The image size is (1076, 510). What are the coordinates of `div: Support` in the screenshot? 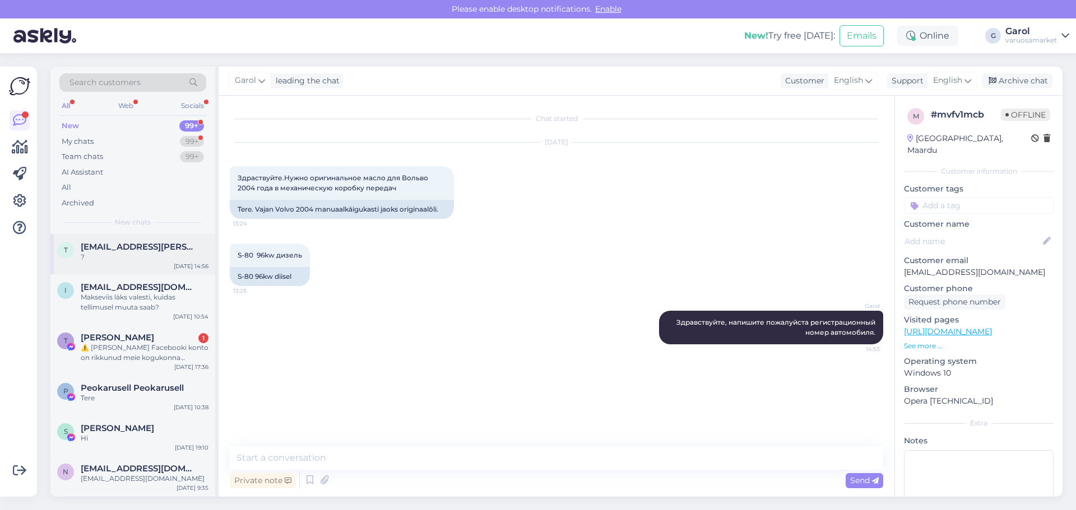 It's located at (905, 81).